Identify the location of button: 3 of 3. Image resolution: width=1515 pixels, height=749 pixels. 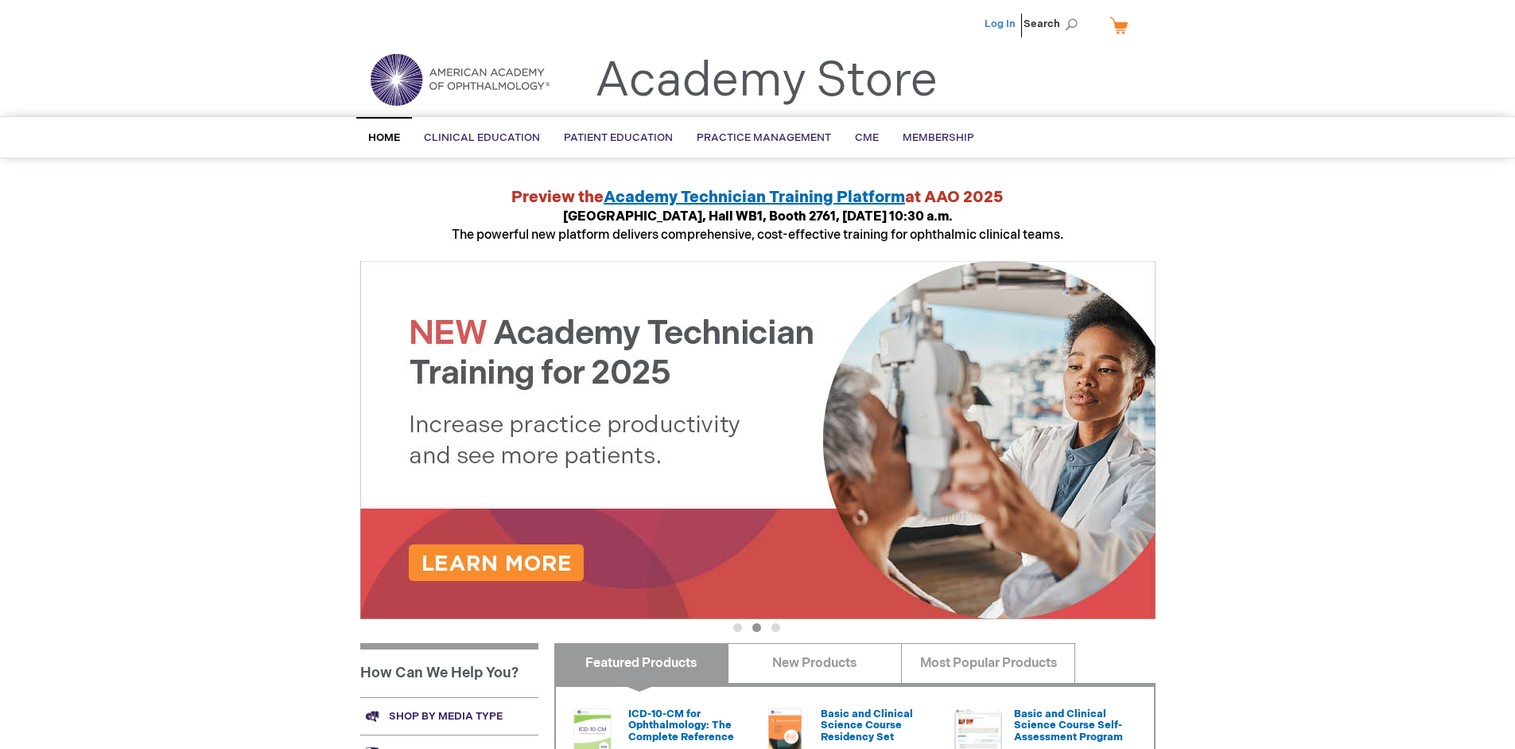
(776, 627).